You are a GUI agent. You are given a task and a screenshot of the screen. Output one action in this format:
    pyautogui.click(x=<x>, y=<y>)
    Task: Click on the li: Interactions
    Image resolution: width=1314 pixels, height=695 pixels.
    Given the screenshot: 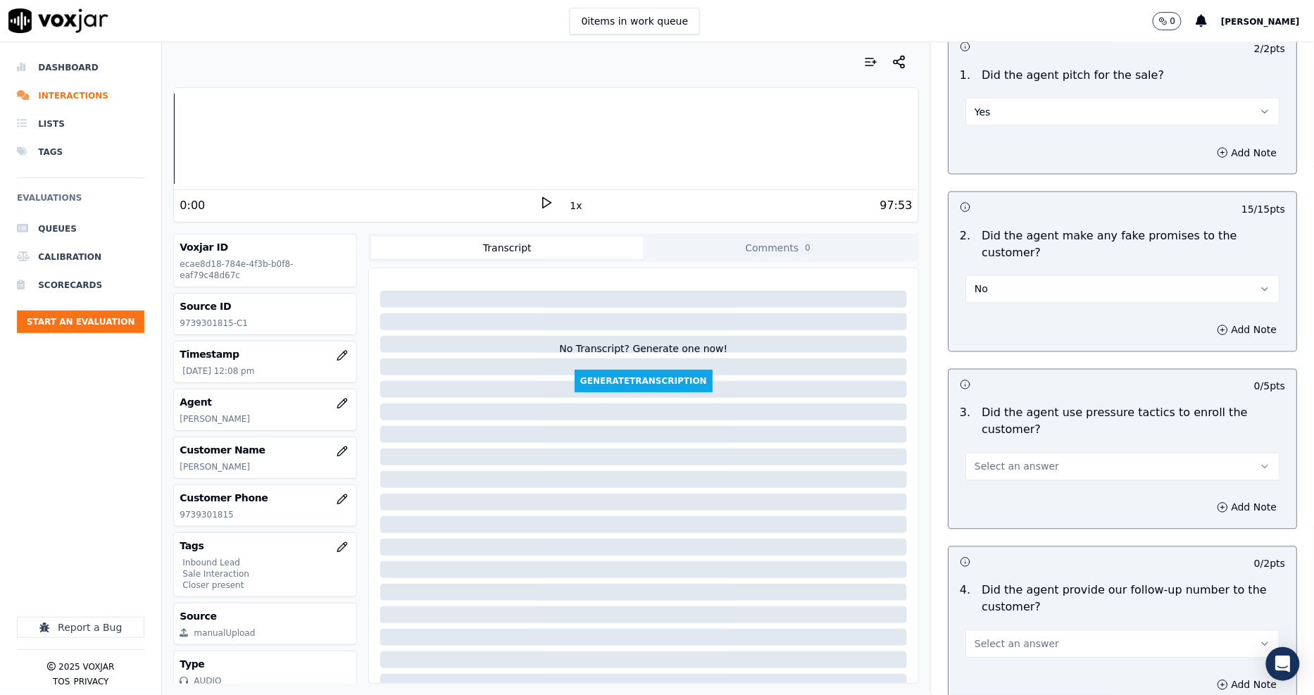 What is the action you would take?
    pyautogui.click(x=80, y=96)
    